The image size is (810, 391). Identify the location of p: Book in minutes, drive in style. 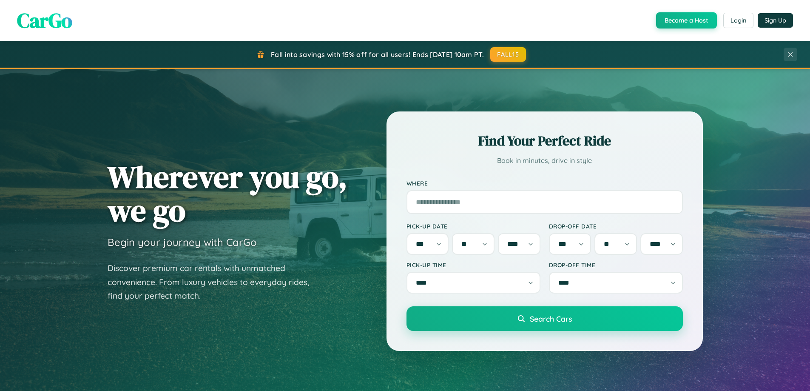
(545, 160).